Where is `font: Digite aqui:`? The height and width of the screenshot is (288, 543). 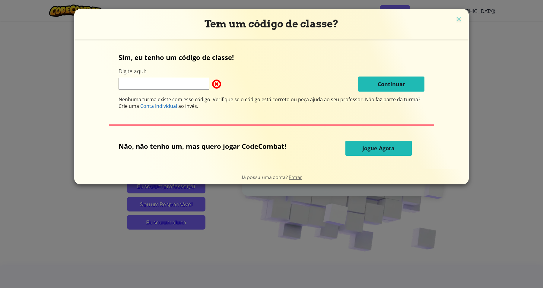 font: Digite aqui: is located at coordinates (132, 71).